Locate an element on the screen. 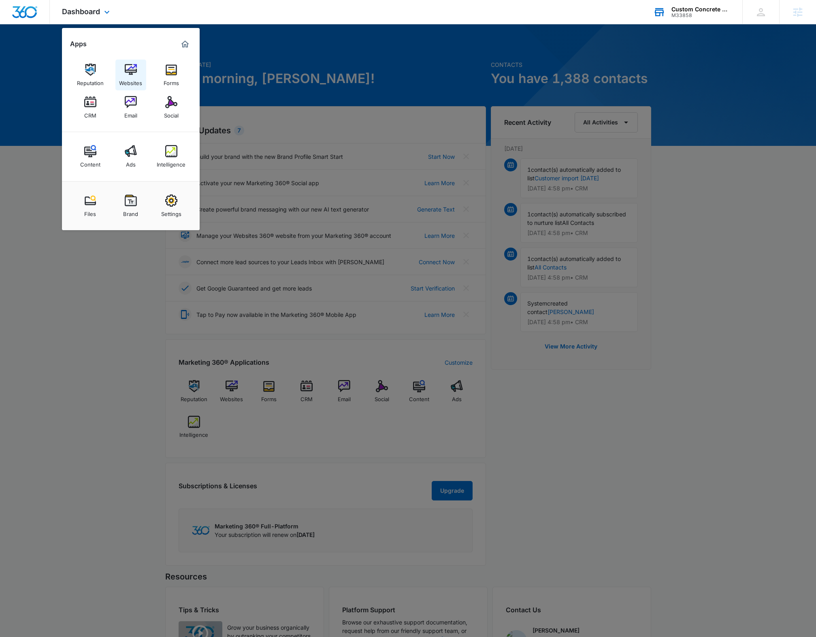 The image size is (816, 637). a: Content is located at coordinates (90, 156).